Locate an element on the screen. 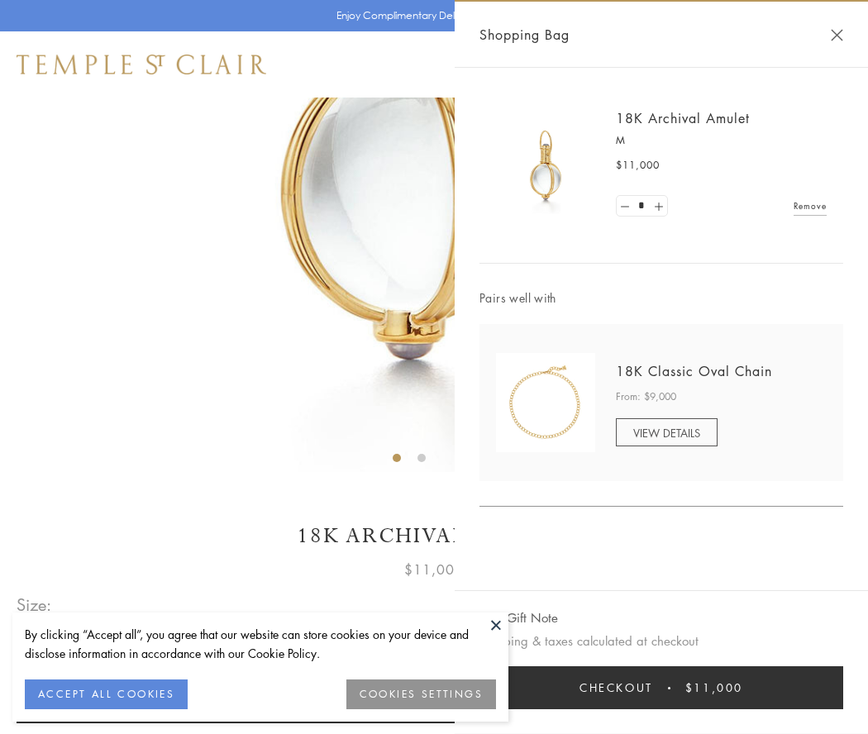 Image resolution: width=868 pixels, height=734 pixels. a: 18K Archival Amulet is located at coordinates (683, 118).